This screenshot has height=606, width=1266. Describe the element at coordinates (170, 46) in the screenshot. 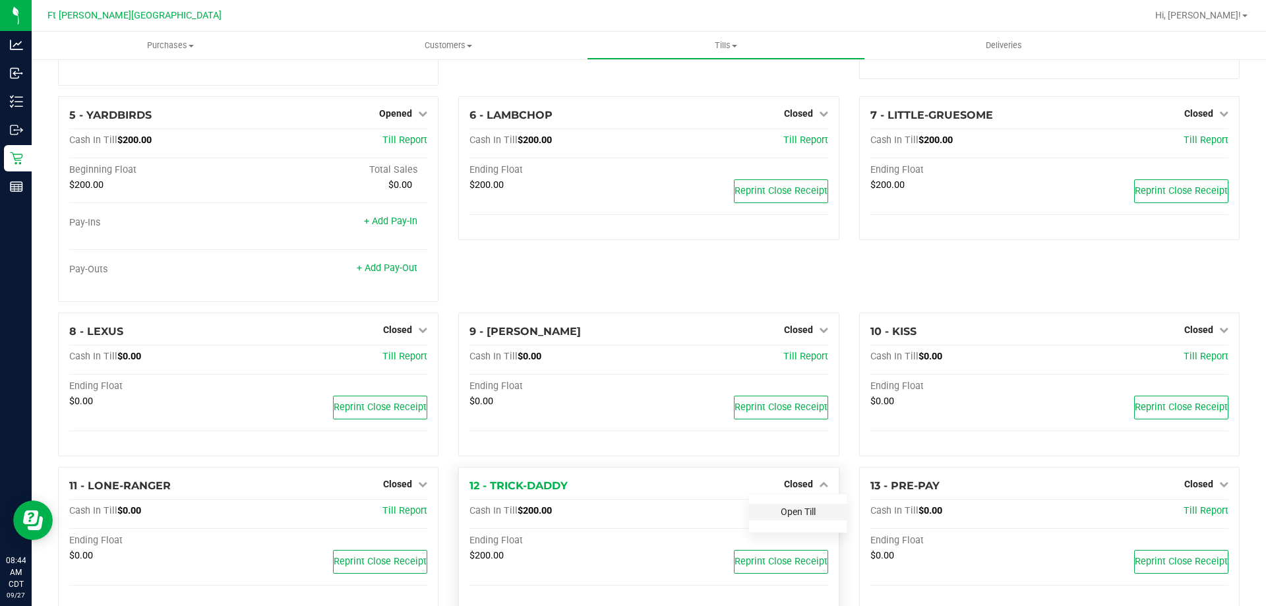

I see `span: Purchases` at that location.